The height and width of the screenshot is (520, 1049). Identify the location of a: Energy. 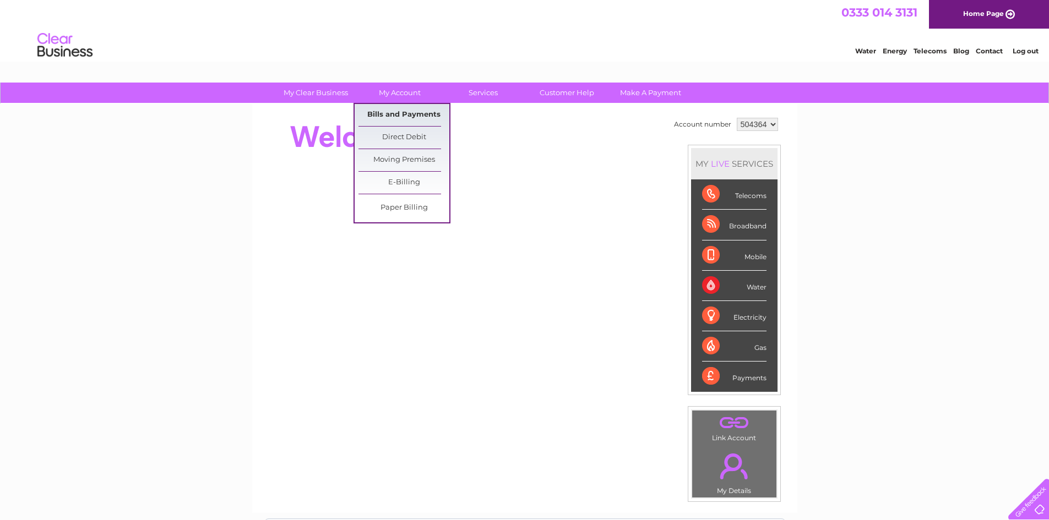
(894, 51).